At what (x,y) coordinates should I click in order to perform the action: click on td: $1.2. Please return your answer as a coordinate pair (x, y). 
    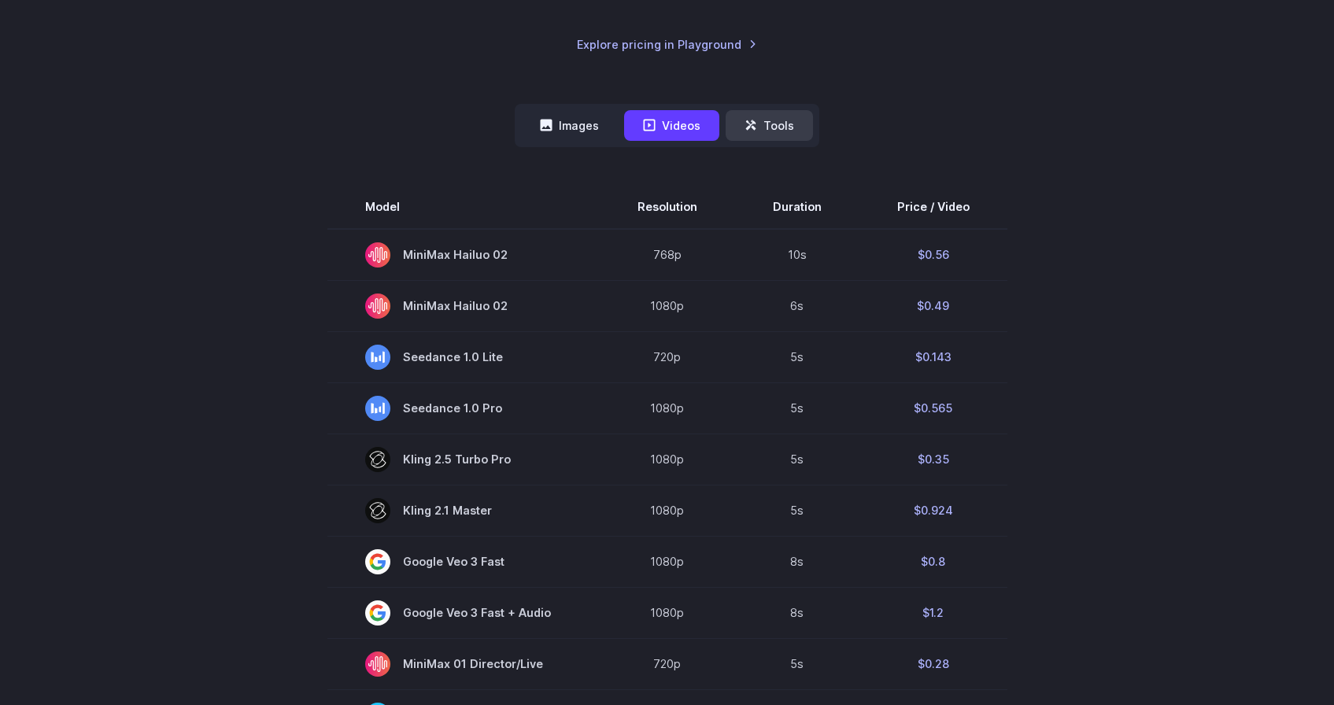
    Looking at the image, I should click on (933, 612).